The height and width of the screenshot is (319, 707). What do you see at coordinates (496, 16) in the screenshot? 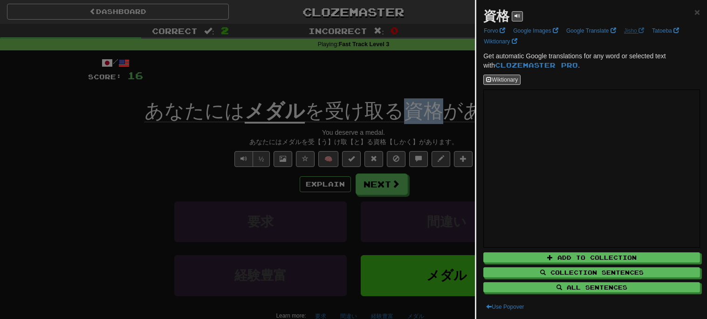
I see `strong: 資格` at bounding box center [496, 16].